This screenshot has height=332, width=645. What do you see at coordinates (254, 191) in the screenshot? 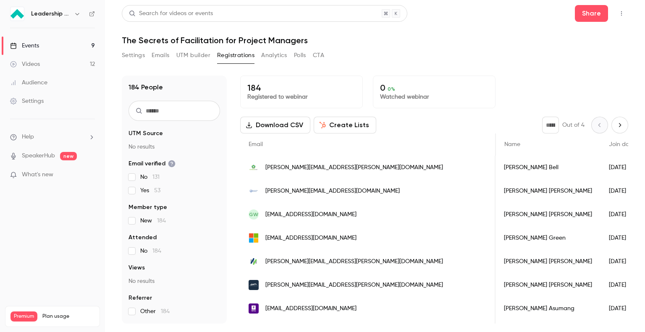
I see `img: compensationconnections.com` at bounding box center [254, 191].